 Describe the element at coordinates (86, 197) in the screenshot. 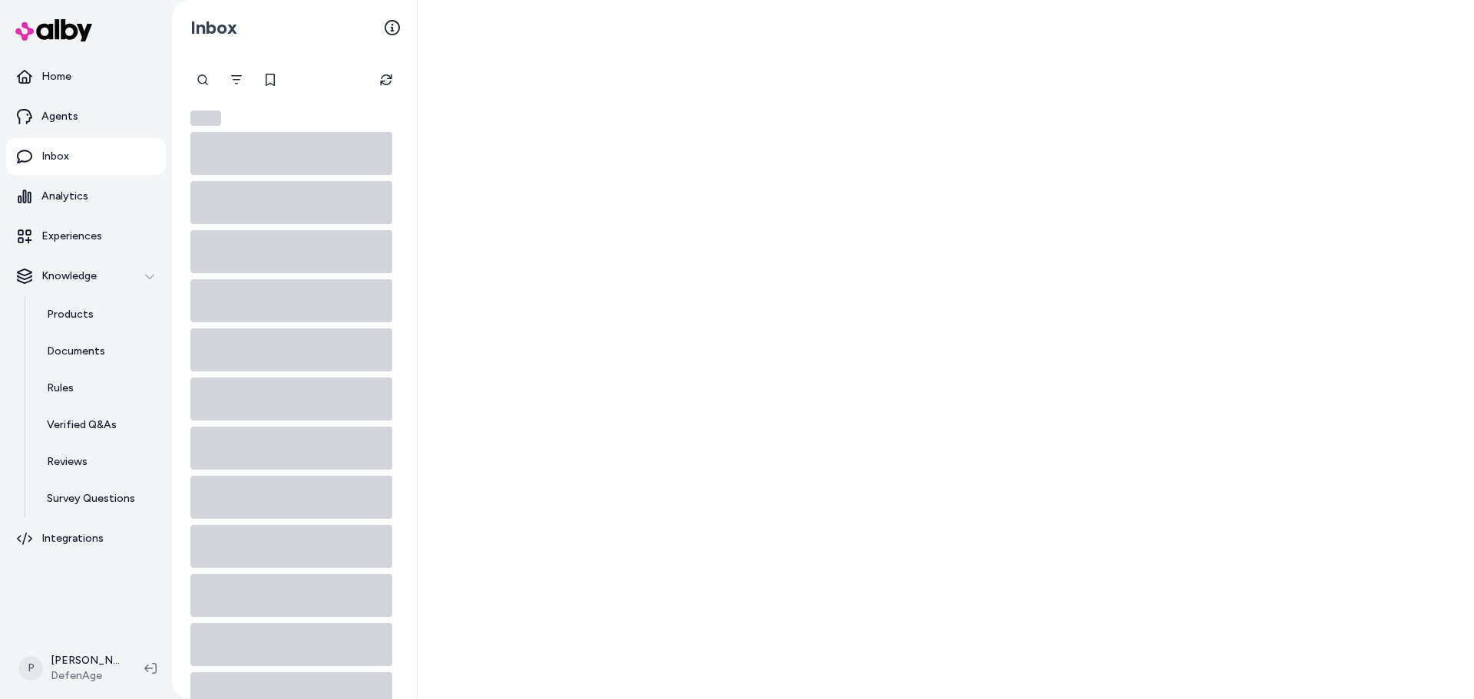

I see `a: Analytics` at that location.